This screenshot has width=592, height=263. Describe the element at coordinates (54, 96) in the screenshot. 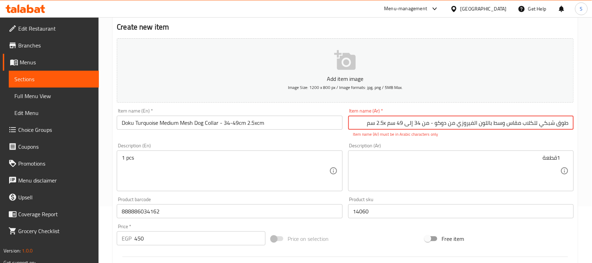

I see `span: Full Menu View` at that location.